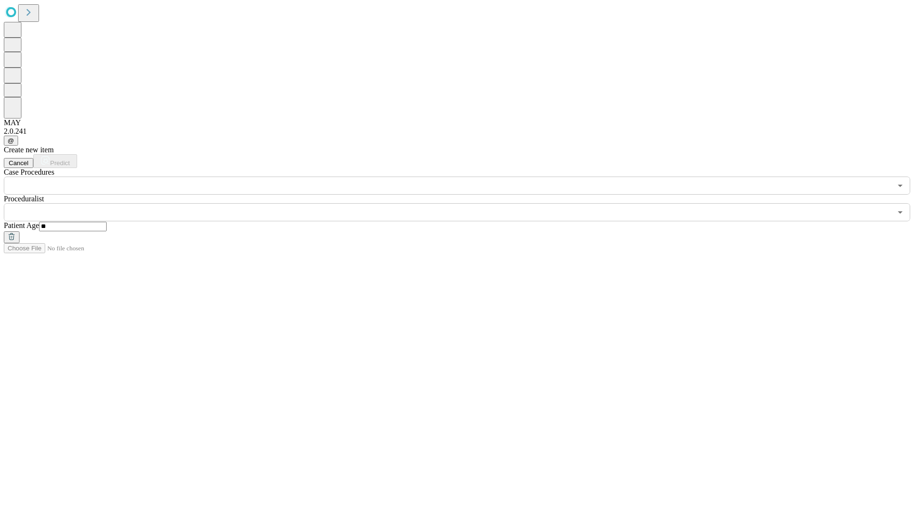 The height and width of the screenshot is (514, 914). Describe the element at coordinates (457, 131) in the screenshot. I see `div: 2.0.241` at that location.